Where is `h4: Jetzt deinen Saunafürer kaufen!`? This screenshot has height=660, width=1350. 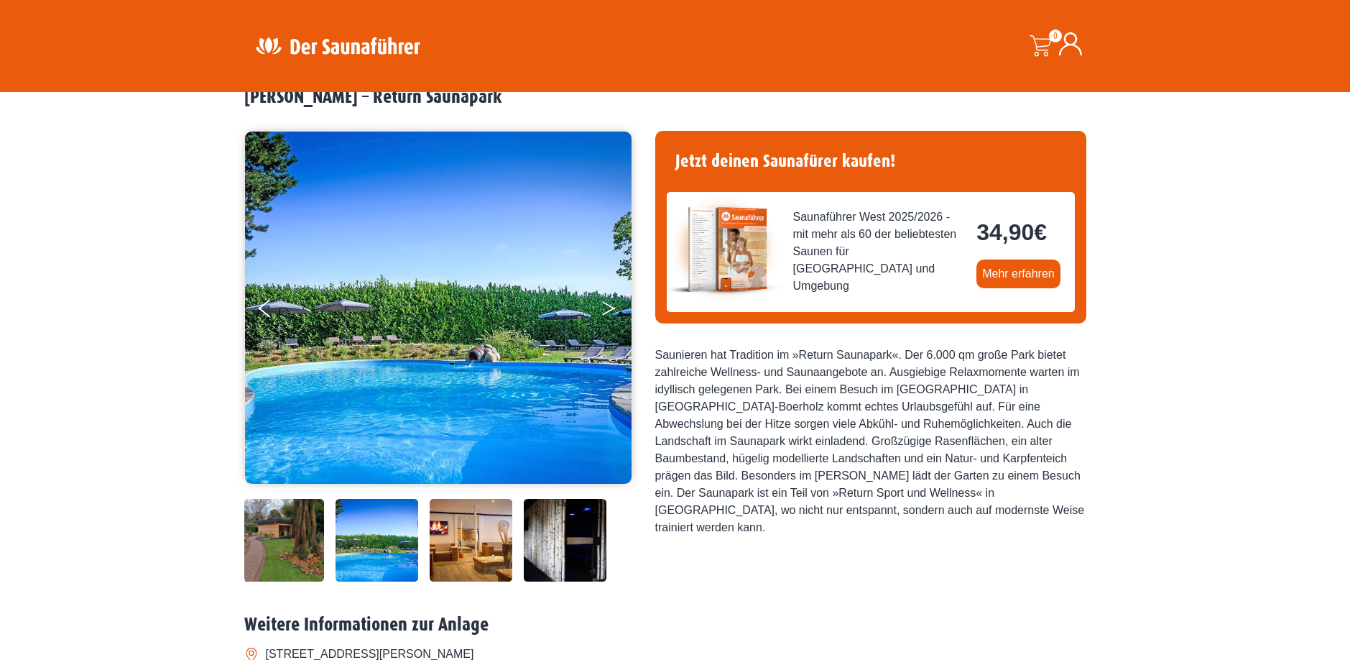
h4: Jetzt deinen Saunafürer kaufen! is located at coordinates (871, 161).